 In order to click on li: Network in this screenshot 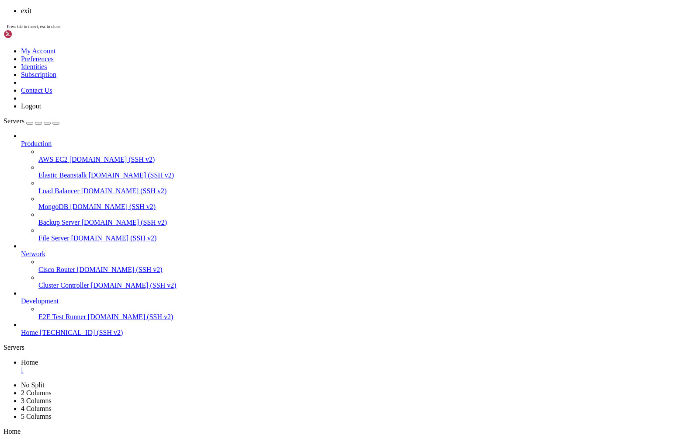, I will do `click(355, 266)`.